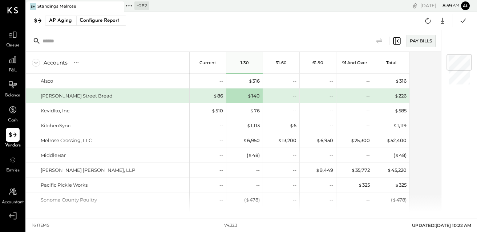 This screenshot has width=477, height=232. What do you see at coordinates (13, 46) in the screenshot?
I see `span: Queue` at bounding box center [13, 46].